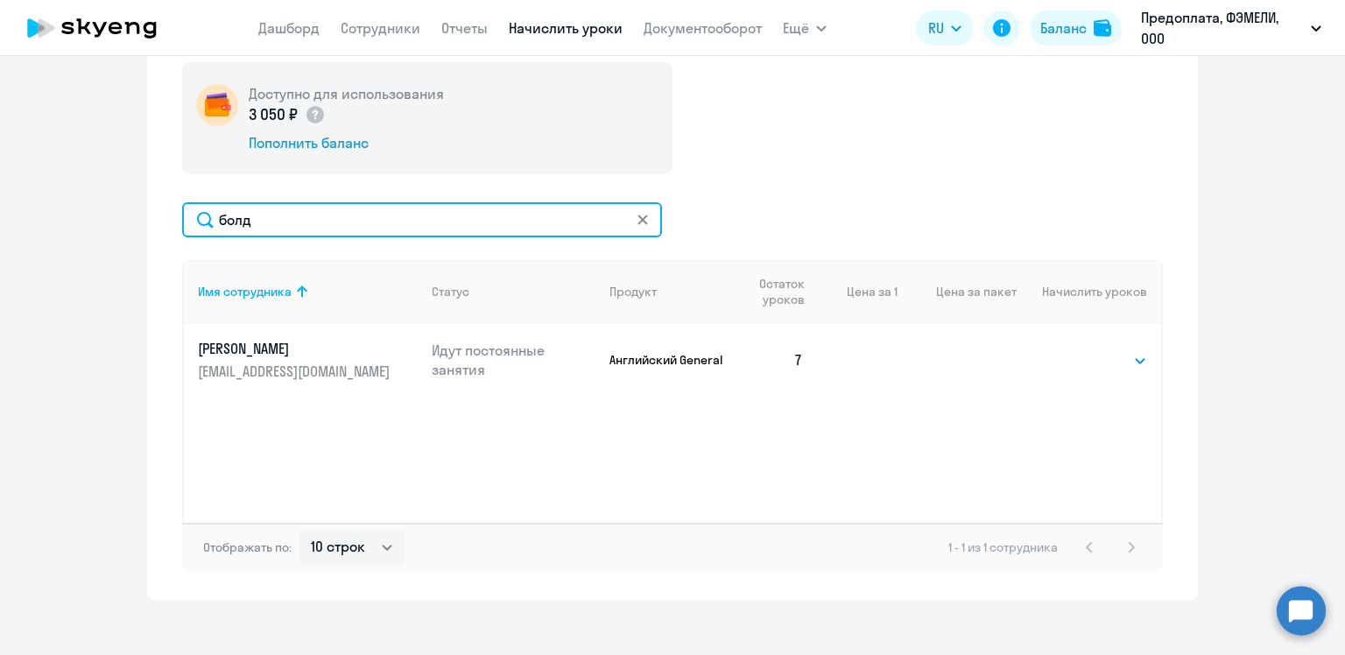  I want to click on div: Баланс, so click(1063, 28).